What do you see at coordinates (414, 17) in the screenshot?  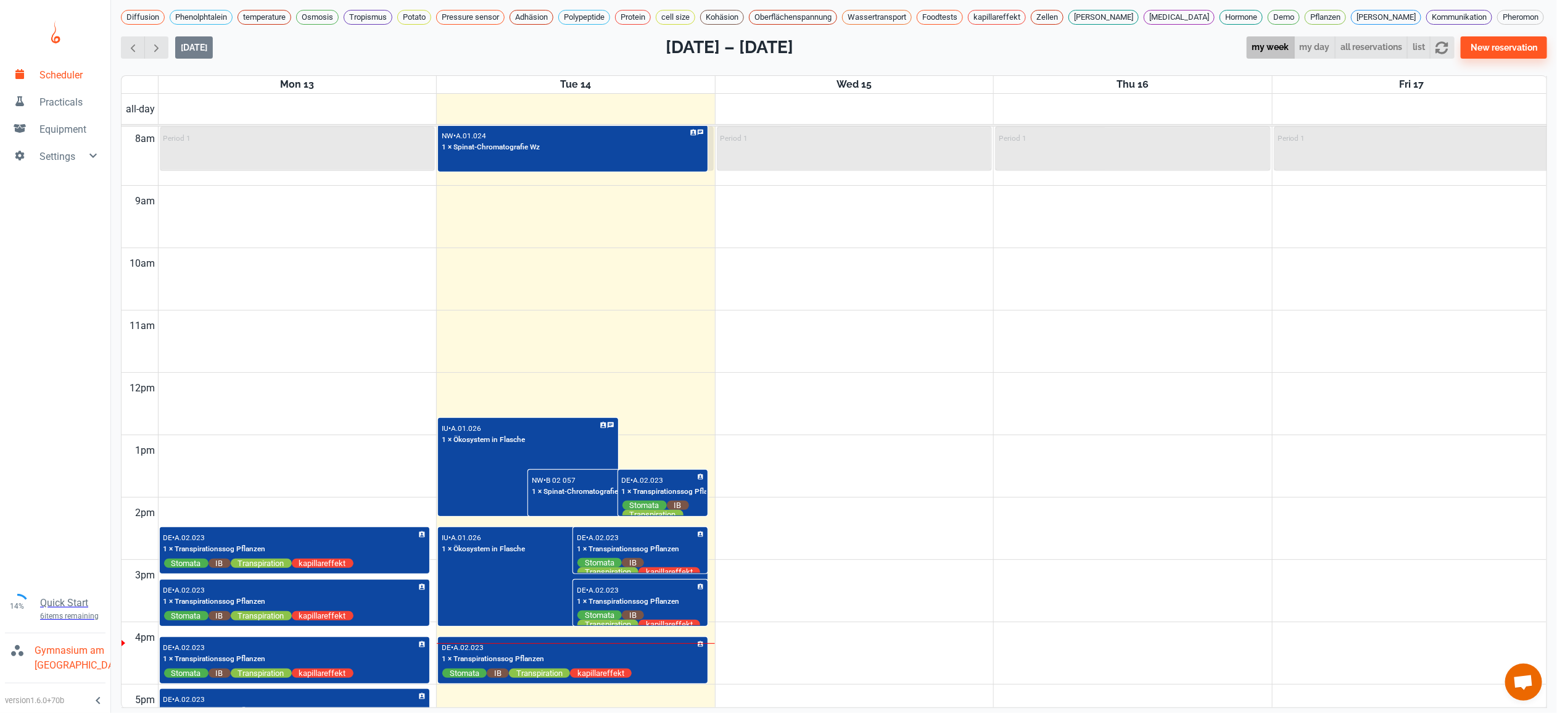 I see `div: Potato` at bounding box center [414, 17].